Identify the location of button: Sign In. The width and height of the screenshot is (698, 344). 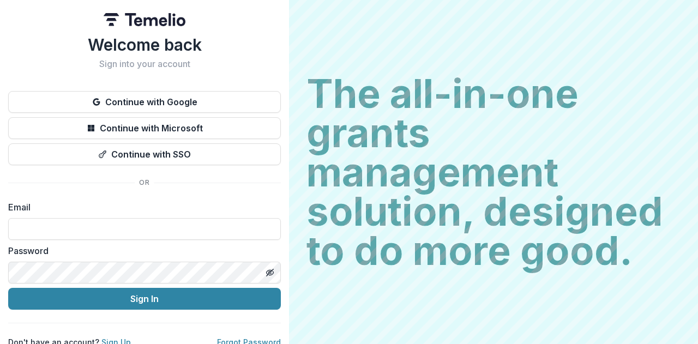
(144, 299).